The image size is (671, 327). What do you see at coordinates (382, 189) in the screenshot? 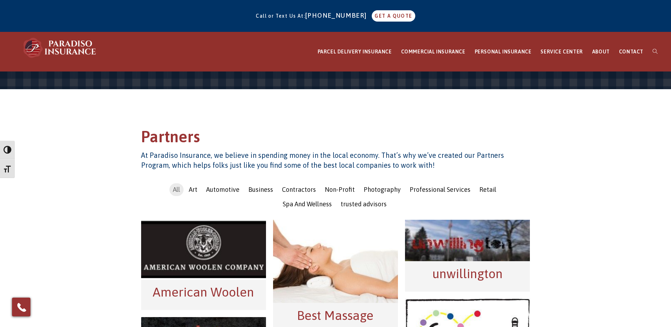
I see `span: Photography` at bounding box center [382, 189].